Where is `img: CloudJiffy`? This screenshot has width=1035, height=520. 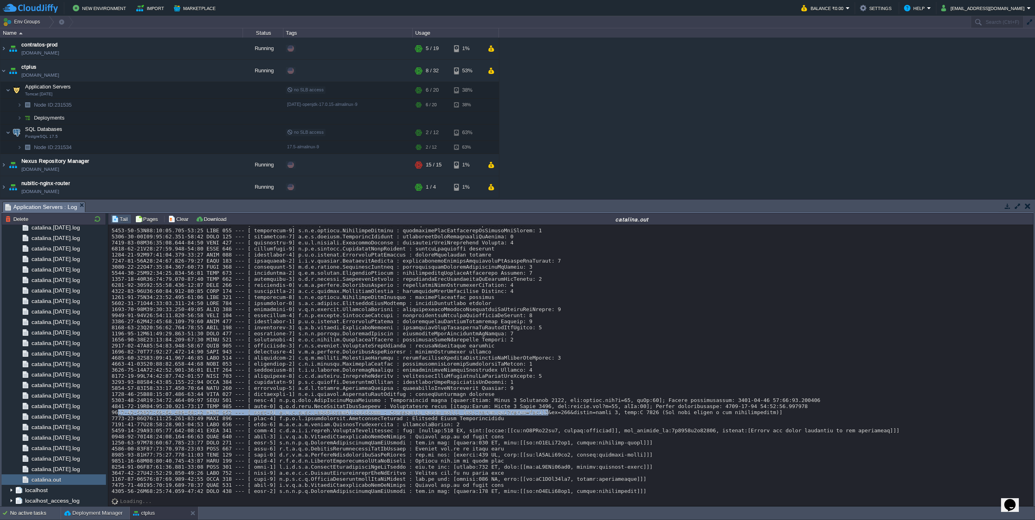 img: CloudJiffy is located at coordinates (30, 8).